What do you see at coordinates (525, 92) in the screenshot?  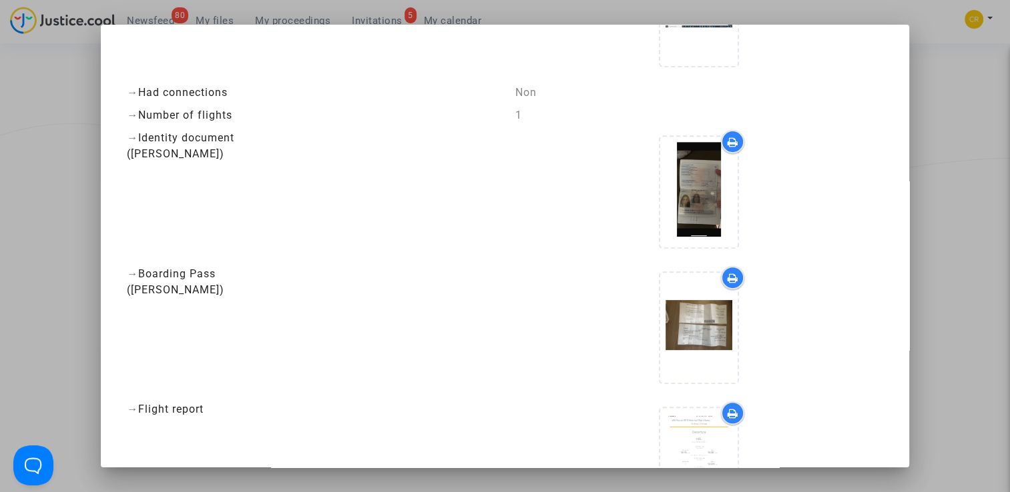 I see `span: Non` at bounding box center [525, 92].